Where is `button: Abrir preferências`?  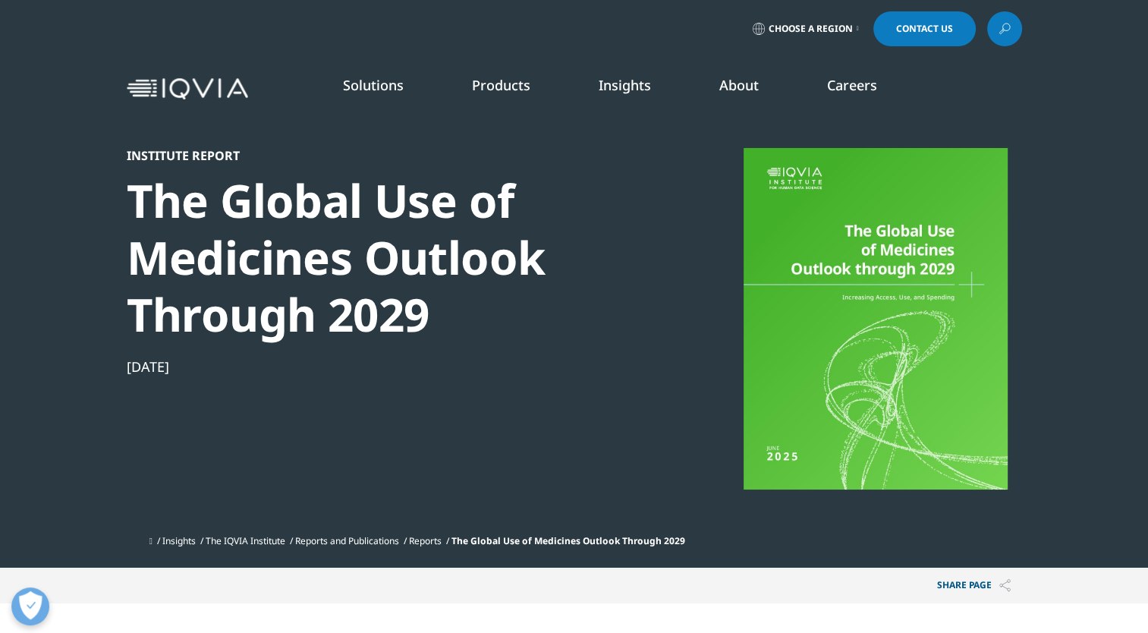
button: Abrir preferências is located at coordinates (30, 606).